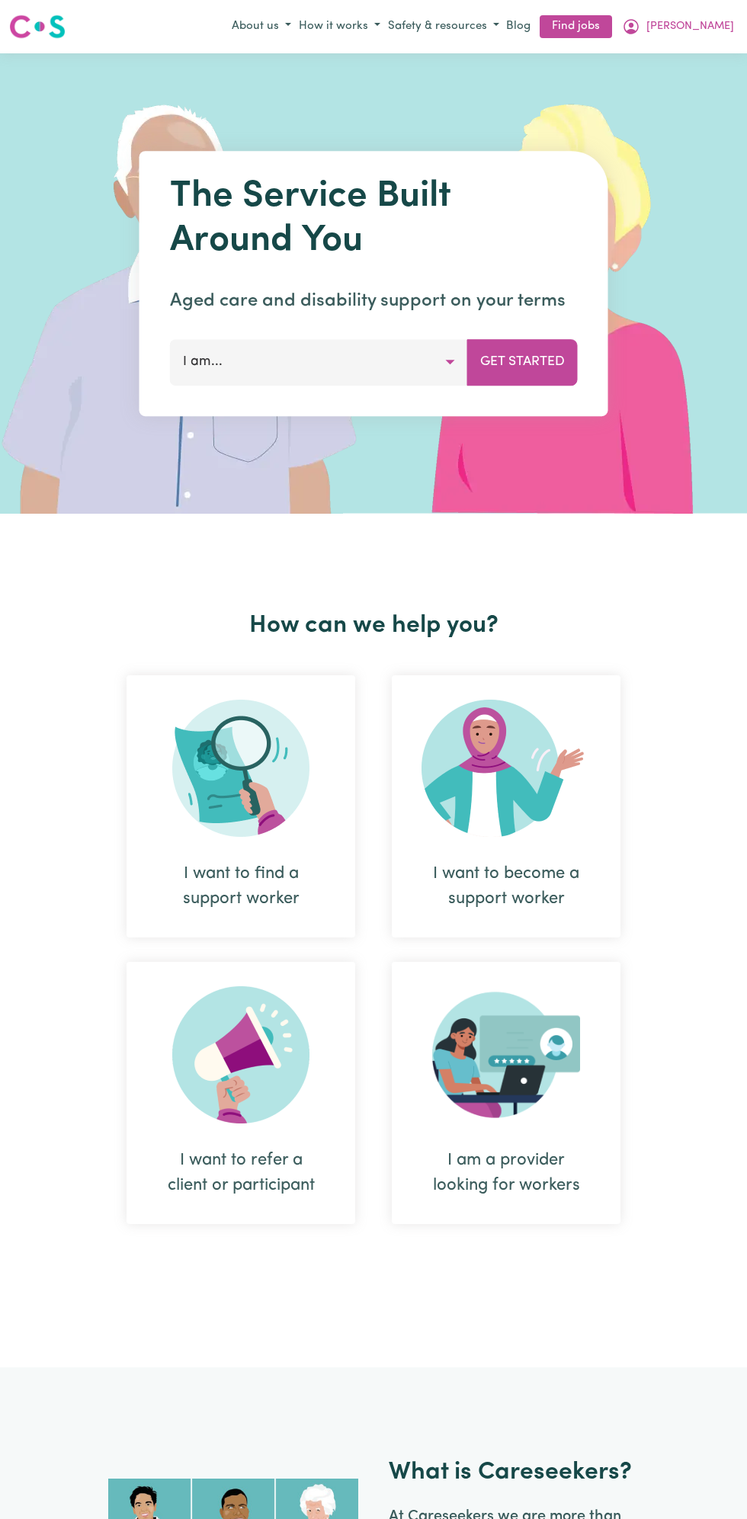  Describe the element at coordinates (575, 27) in the screenshot. I see `a: Find jobs` at that location.